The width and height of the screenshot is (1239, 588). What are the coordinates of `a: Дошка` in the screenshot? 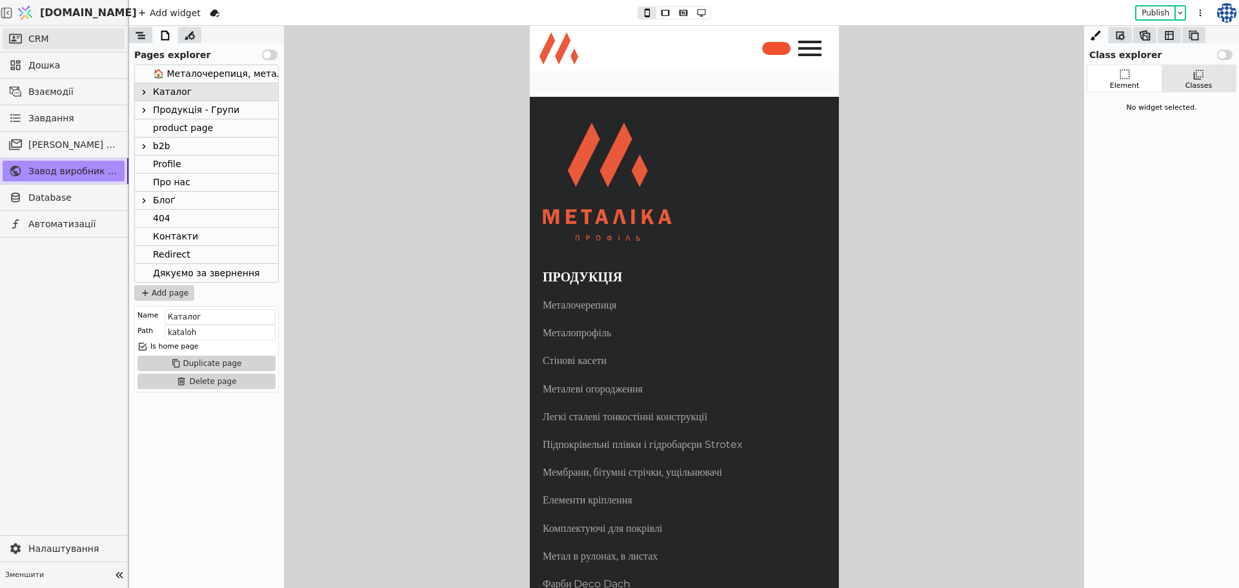 It's located at (63, 65).